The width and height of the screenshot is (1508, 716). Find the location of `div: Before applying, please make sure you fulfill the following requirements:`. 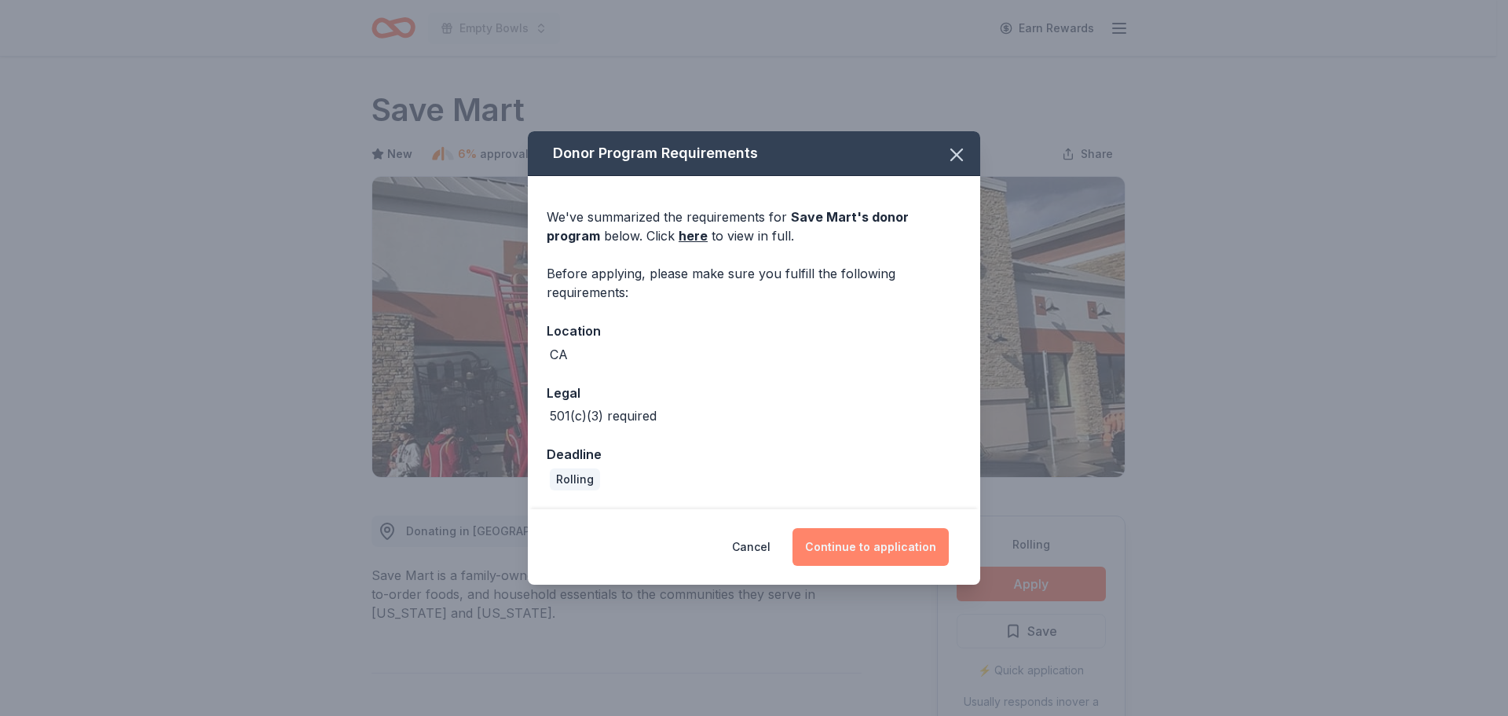

div: Before applying, please make sure you fulfill the following requirements: is located at coordinates (754, 283).